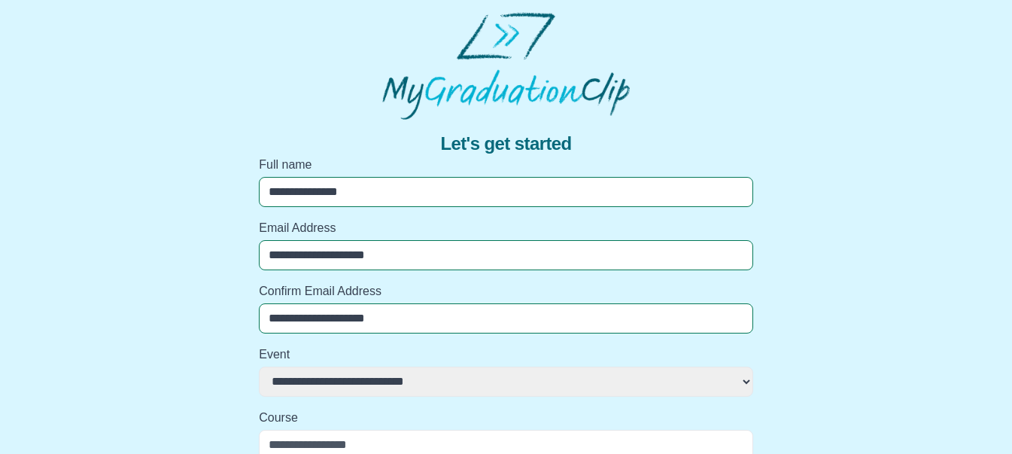  I want to click on label: Full name, so click(506, 165).